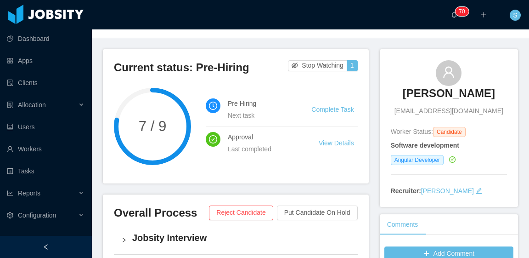  Describe the element at coordinates (464, 11) in the screenshot. I see `p: 0` at that location.